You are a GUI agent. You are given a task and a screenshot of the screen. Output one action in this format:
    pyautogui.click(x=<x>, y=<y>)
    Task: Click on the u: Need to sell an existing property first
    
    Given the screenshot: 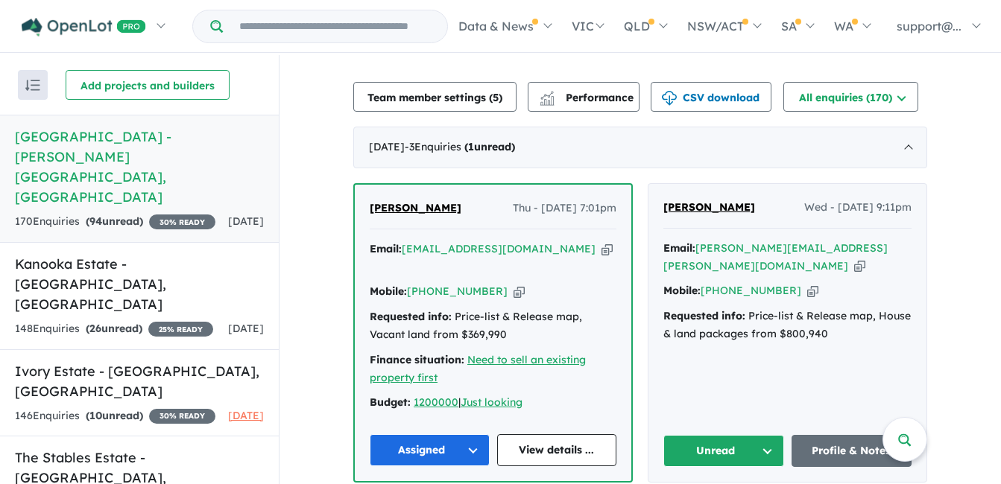 What is the action you would take?
    pyautogui.click(x=478, y=369)
    